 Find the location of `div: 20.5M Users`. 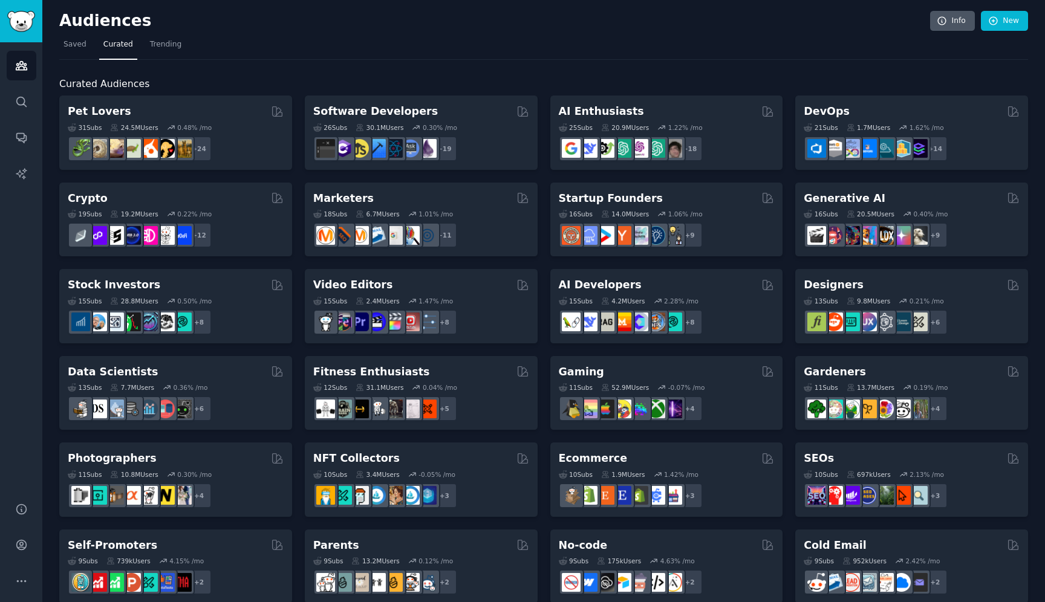

div: 20.5M Users is located at coordinates (870, 214).